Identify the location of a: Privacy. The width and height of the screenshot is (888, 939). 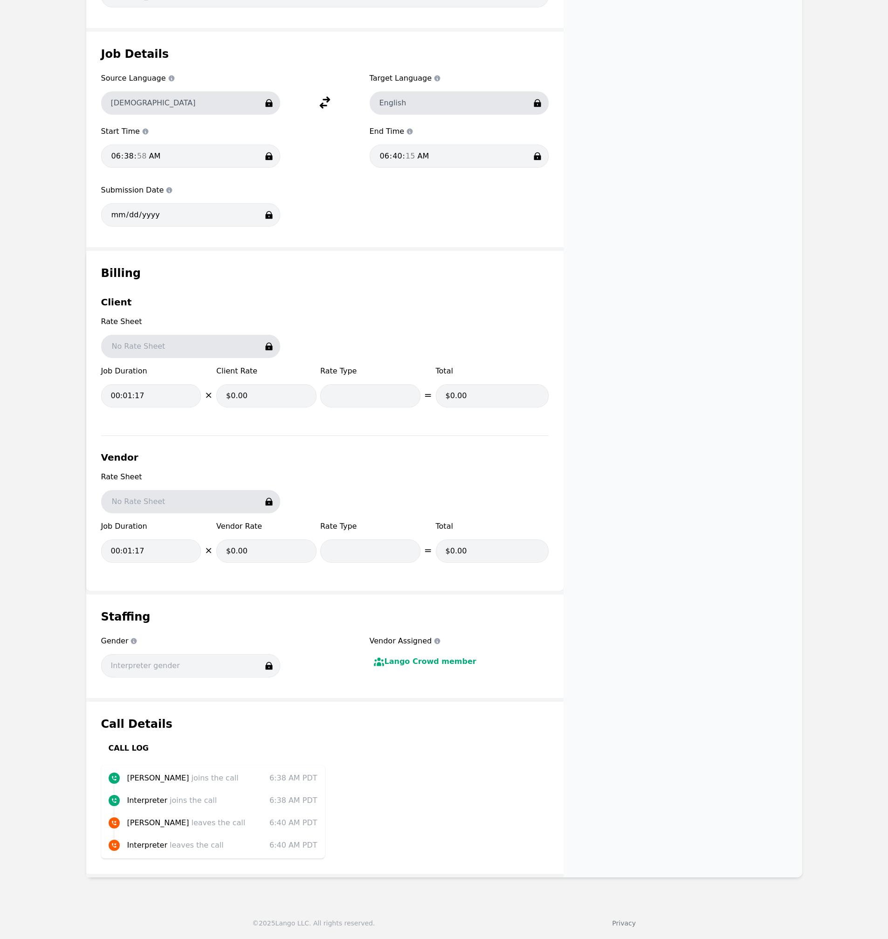
(623, 923).